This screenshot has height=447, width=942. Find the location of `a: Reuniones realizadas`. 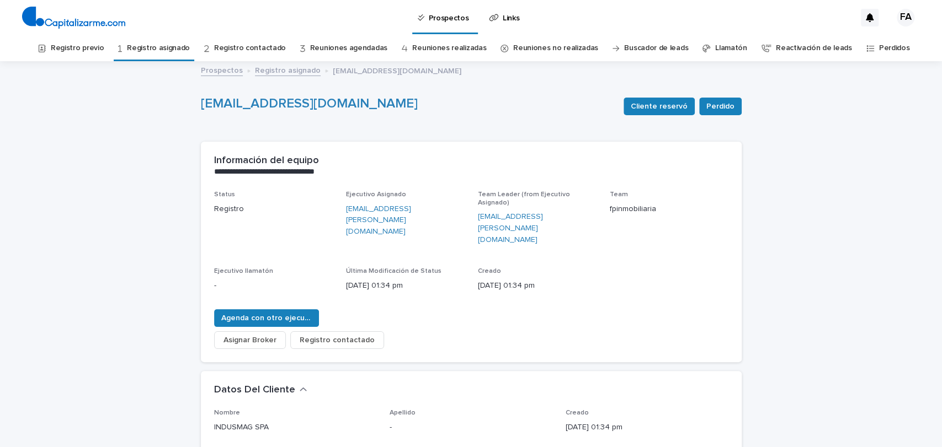

a: Reuniones realizadas is located at coordinates (449, 48).